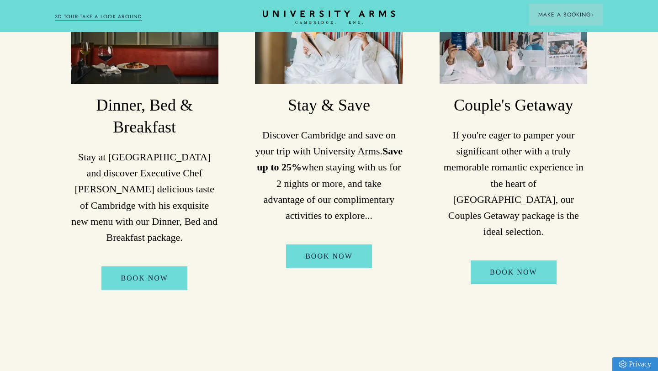  I want to click on h3: Dinner, Bed & Breakfast, so click(144, 116).